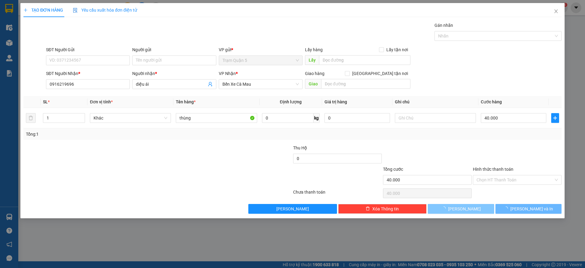 The width and height of the screenshot is (585, 268). Describe the element at coordinates (337, 194) in the screenshot. I see `div: Chưa thanh toán` at that location.